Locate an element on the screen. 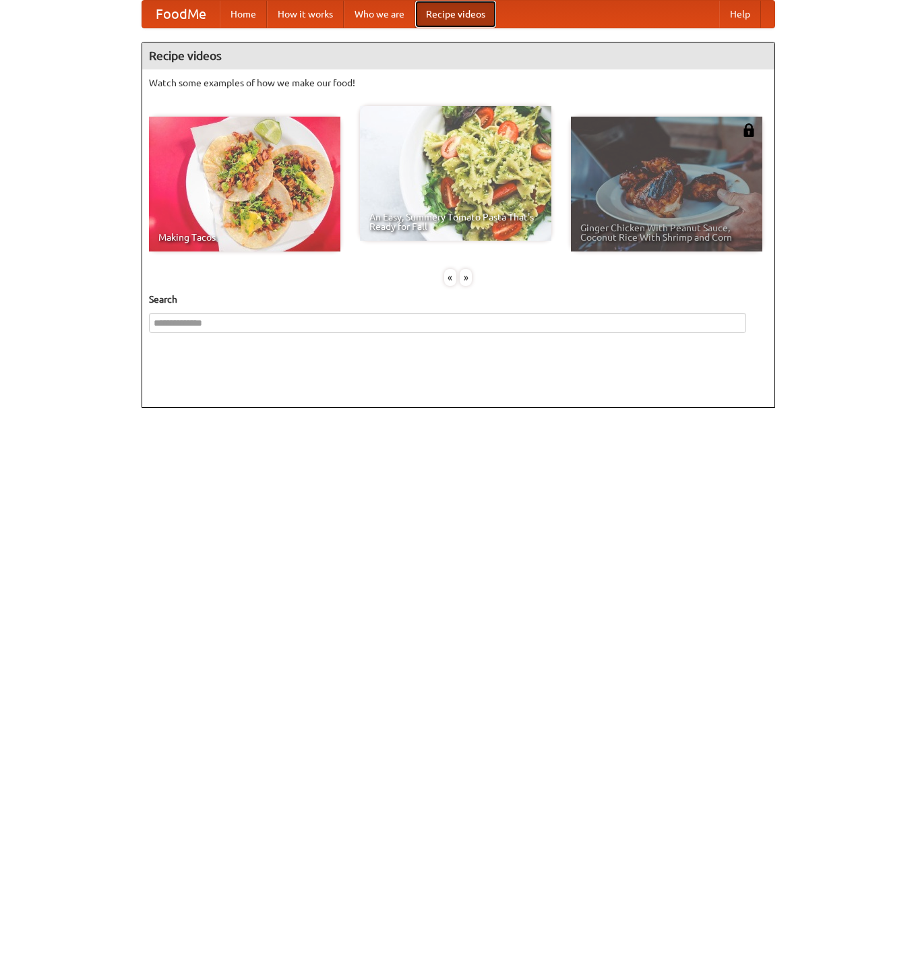 This screenshot has height=954, width=916. span: An Easy, Summery Tomato Pasta That's Ready for Fall is located at coordinates (456, 222).